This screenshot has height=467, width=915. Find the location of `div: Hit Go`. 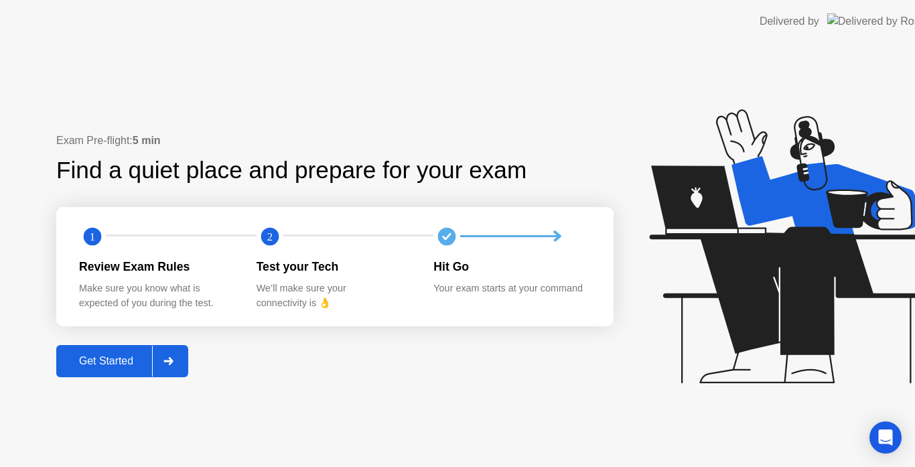

div: Hit Go is located at coordinates (511, 267).